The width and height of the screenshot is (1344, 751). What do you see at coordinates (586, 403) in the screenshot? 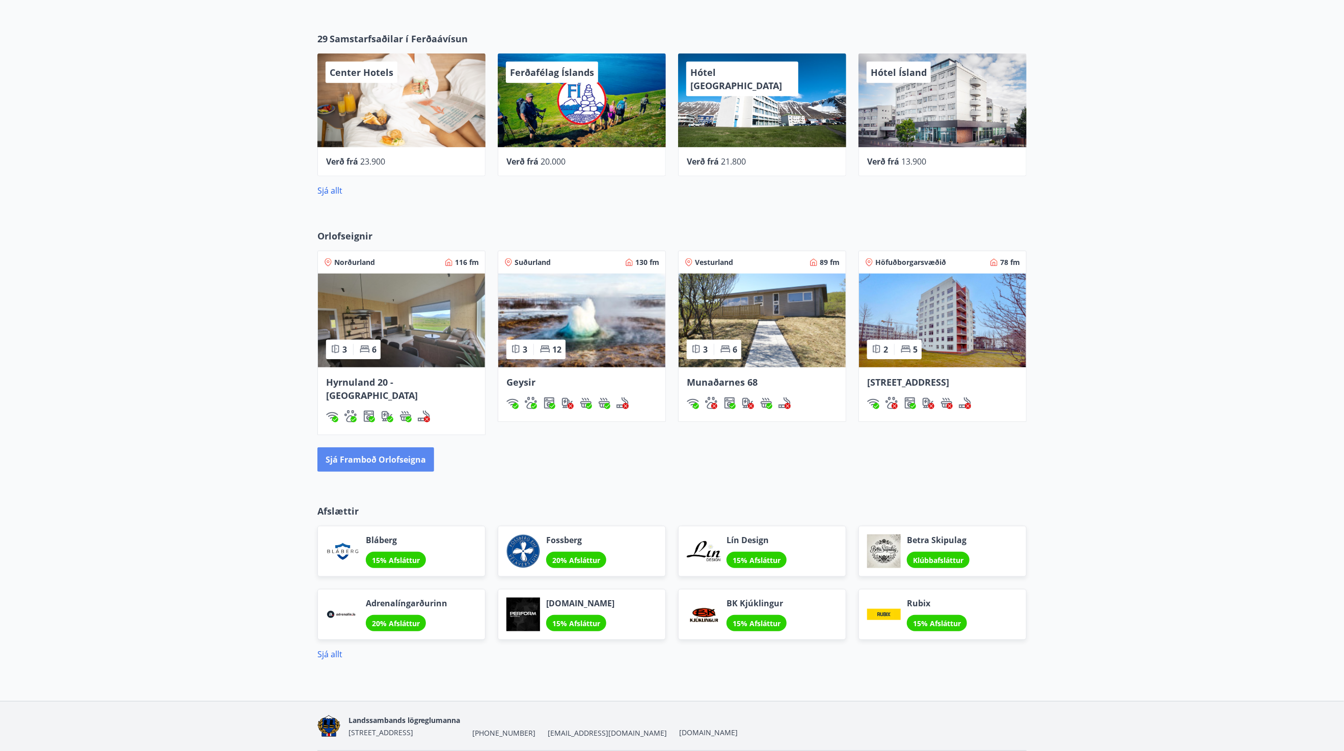
I see `div: Rafmagnspottur` at bounding box center [586, 403].